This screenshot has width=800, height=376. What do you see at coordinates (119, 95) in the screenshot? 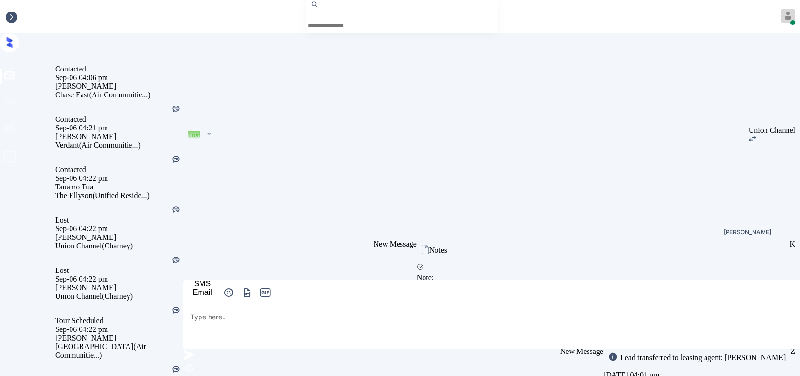
I see `div: Chase East (Air Communitie...)` at bounding box center [119, 95].